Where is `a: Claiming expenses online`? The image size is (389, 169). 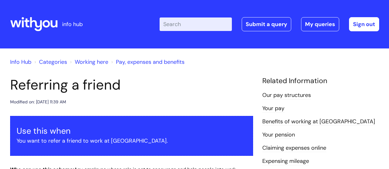 a: Claiming expenses online is located at coordinates (294, 148).